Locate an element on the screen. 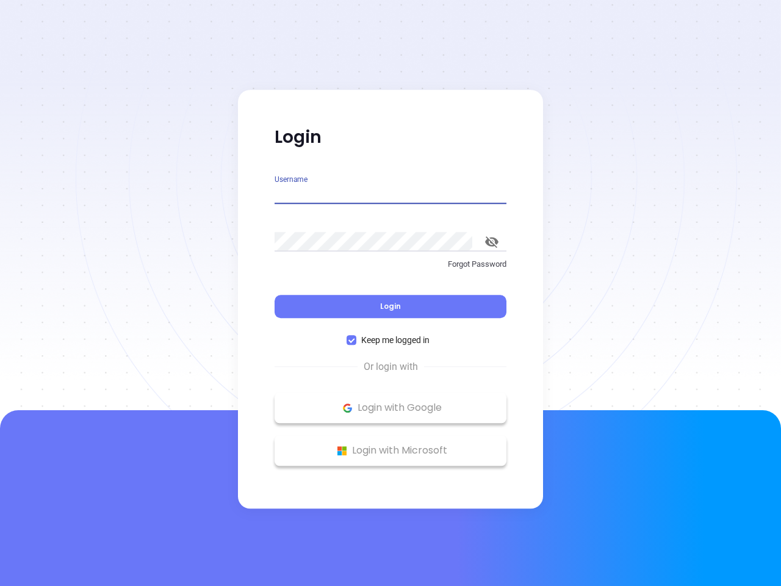  button: toggle password visibility is located at coordinates (492, 242).